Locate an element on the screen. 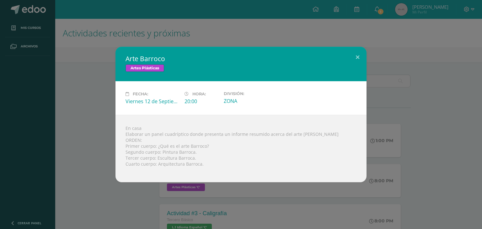  label: División: is located at coordinates (251, 94).